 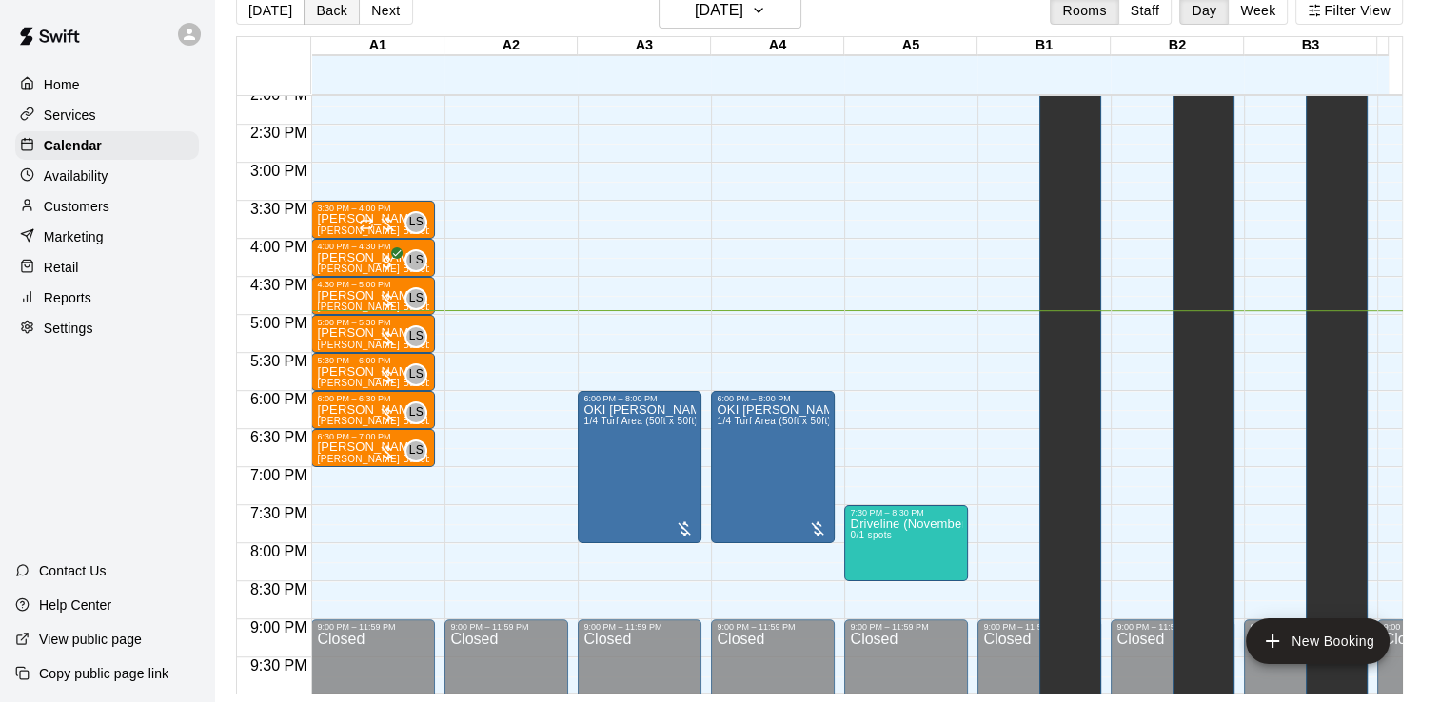 I want to click on div: 6:30 PM – 7:00 PM: William Webster, so click(x=373, y=448).